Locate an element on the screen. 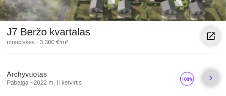 The height and width of the screenshot is (96, 226). div: J7 Beržo kvartalas is located at coordinates (48, 32).